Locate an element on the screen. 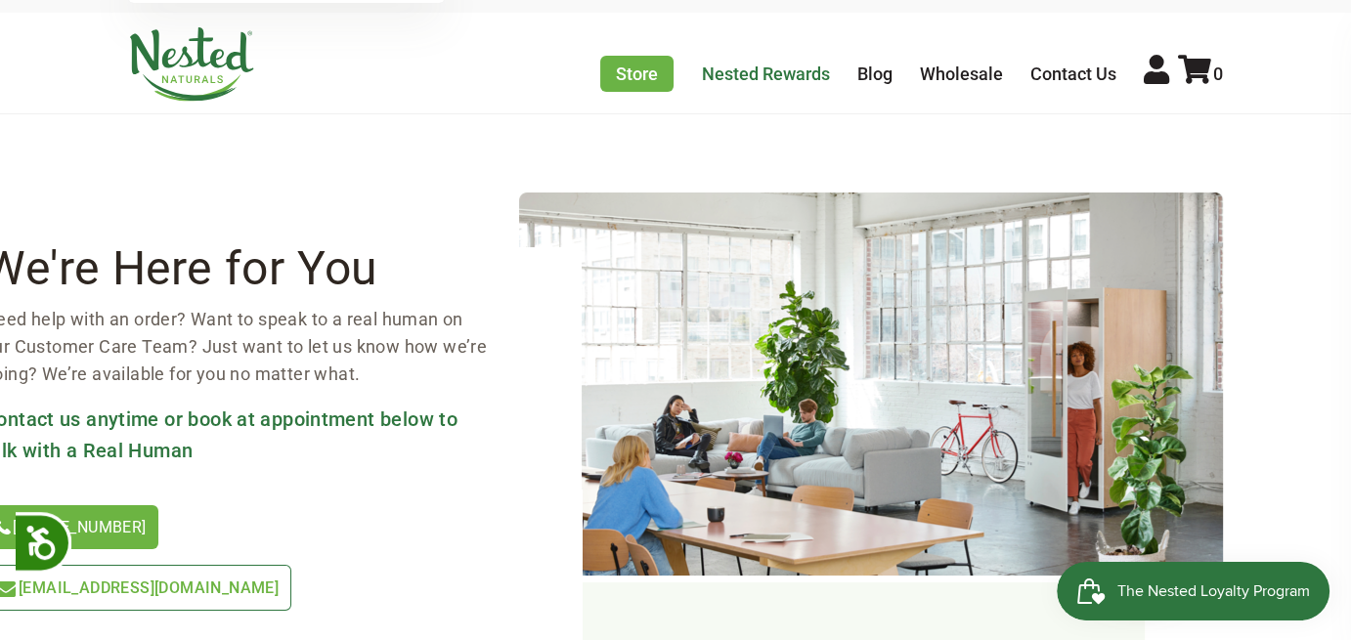  img: Nested Naturals is located at coordinates (192, 65).